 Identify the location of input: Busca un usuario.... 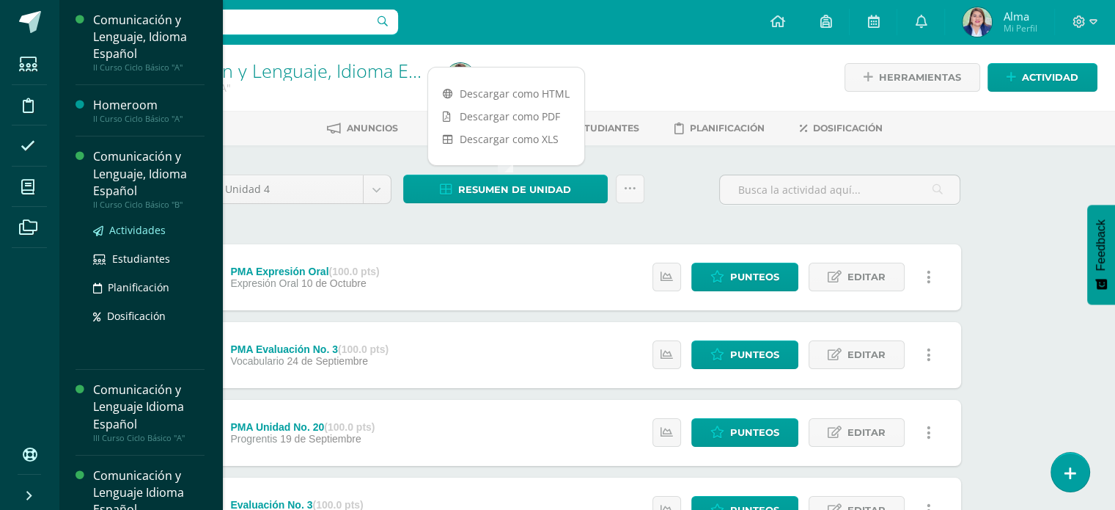
(233, 22).